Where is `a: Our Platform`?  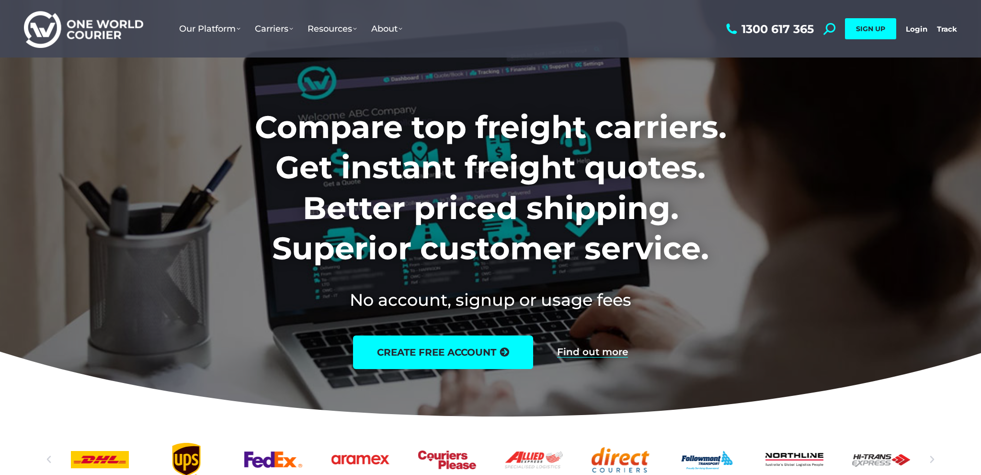 a: Our Platform is located at coordinates (210, 29).